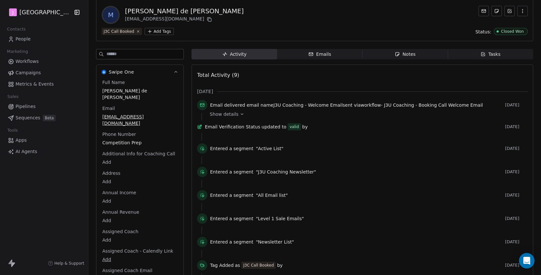  Describe the element at coordinates (26, 106) in the screenshot. I see `span: Pipelines` at that location.